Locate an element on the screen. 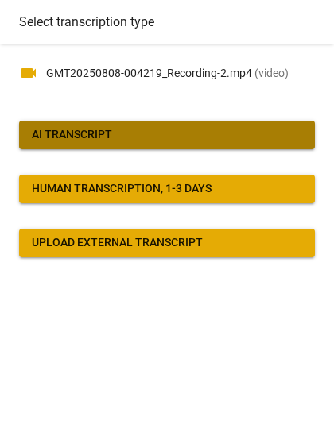 The image size is (334, 443). button: Upload external transcript is located at coordinates (167, 243).